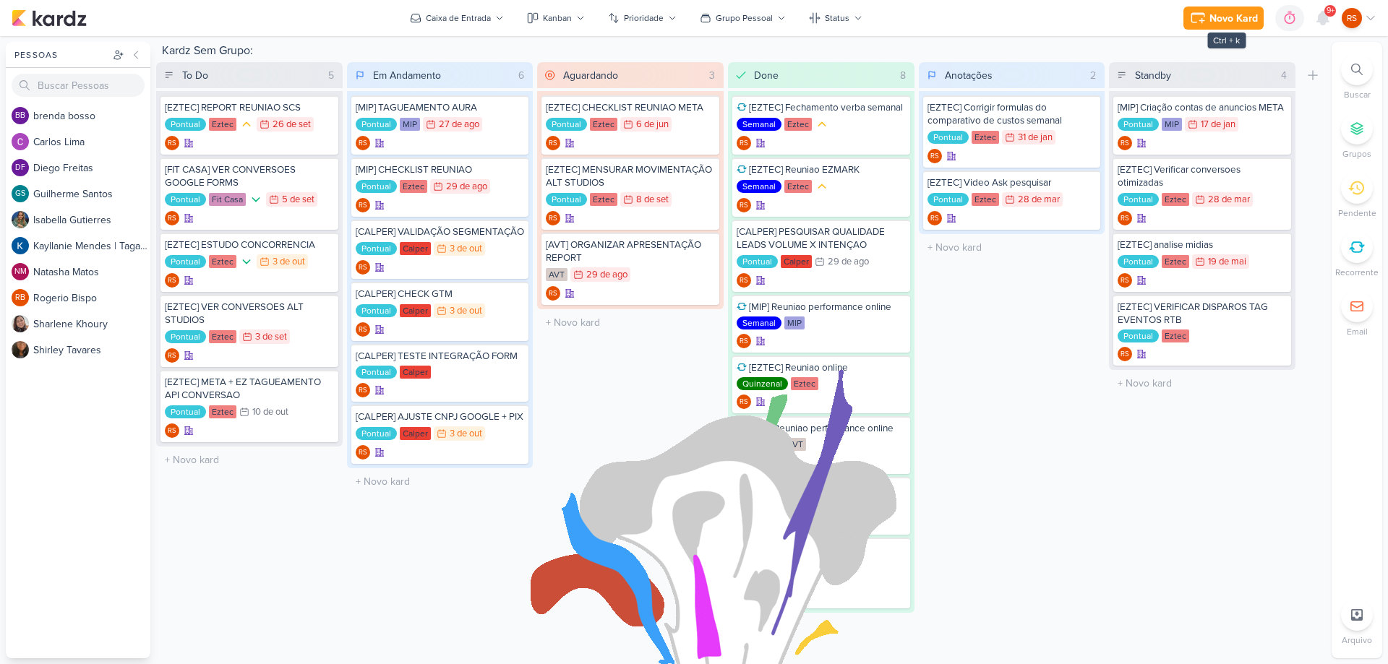  What do you see at coordinates (20, 220) in the screenshot?
I see `img: Isabella Gutierres` at bounding box center [20, 220].